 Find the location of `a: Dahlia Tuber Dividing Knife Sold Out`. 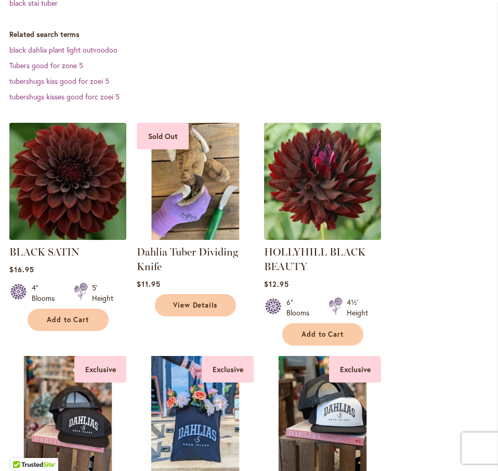

a: Dahlia Tuber Dividing Knife Sold Out is located at coordinates (195, 237).